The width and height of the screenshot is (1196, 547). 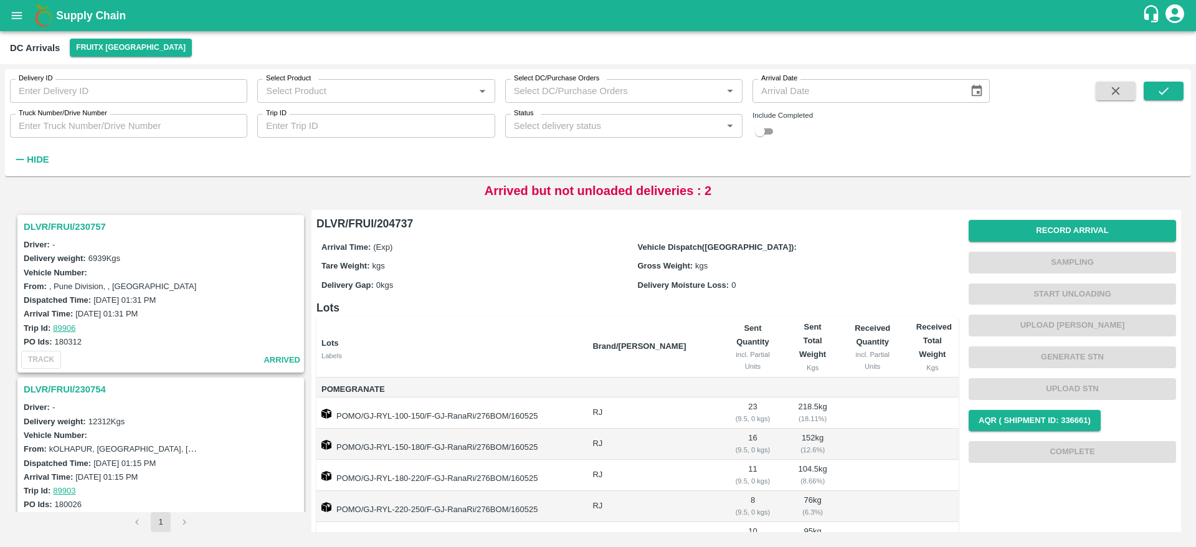 What do you see at coordinates (452, 356) in the screenshot?
I see `div: Labels` at bounding box center [452, 356].